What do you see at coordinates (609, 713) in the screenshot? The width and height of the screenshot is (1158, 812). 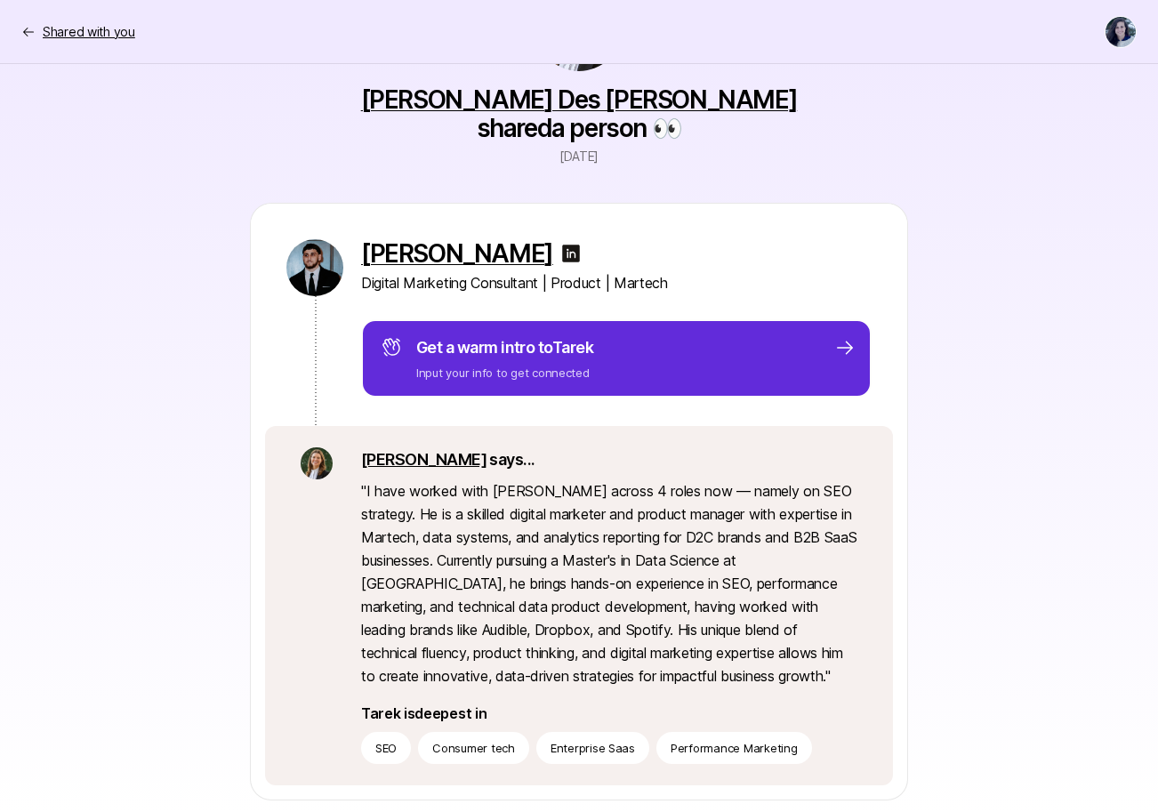 I see `p: Tarek is deepest in` at bounding box center [609, 713].